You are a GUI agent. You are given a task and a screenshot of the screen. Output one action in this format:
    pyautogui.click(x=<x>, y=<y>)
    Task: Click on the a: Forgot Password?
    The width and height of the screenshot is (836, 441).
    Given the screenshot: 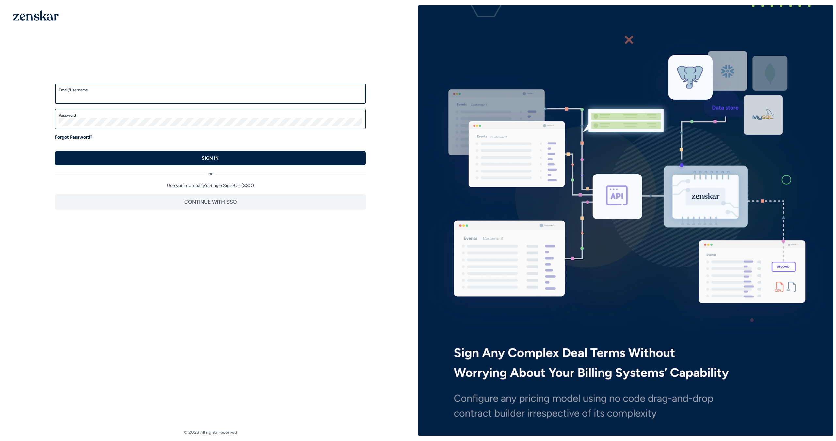 What is the action you would take?
    pyautogui.click(x=73, y=137)
    